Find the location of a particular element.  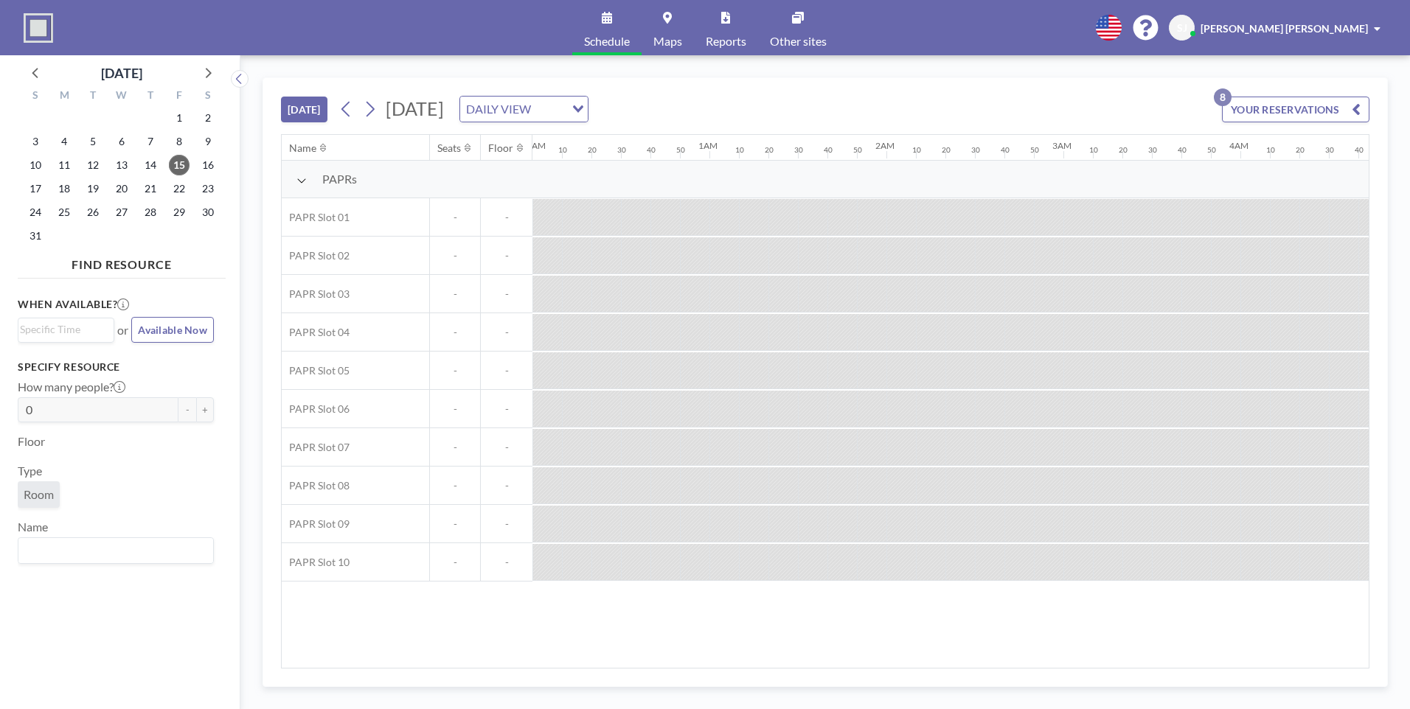

span: PAPR Slot 04 is located at coordinates (316, 333).